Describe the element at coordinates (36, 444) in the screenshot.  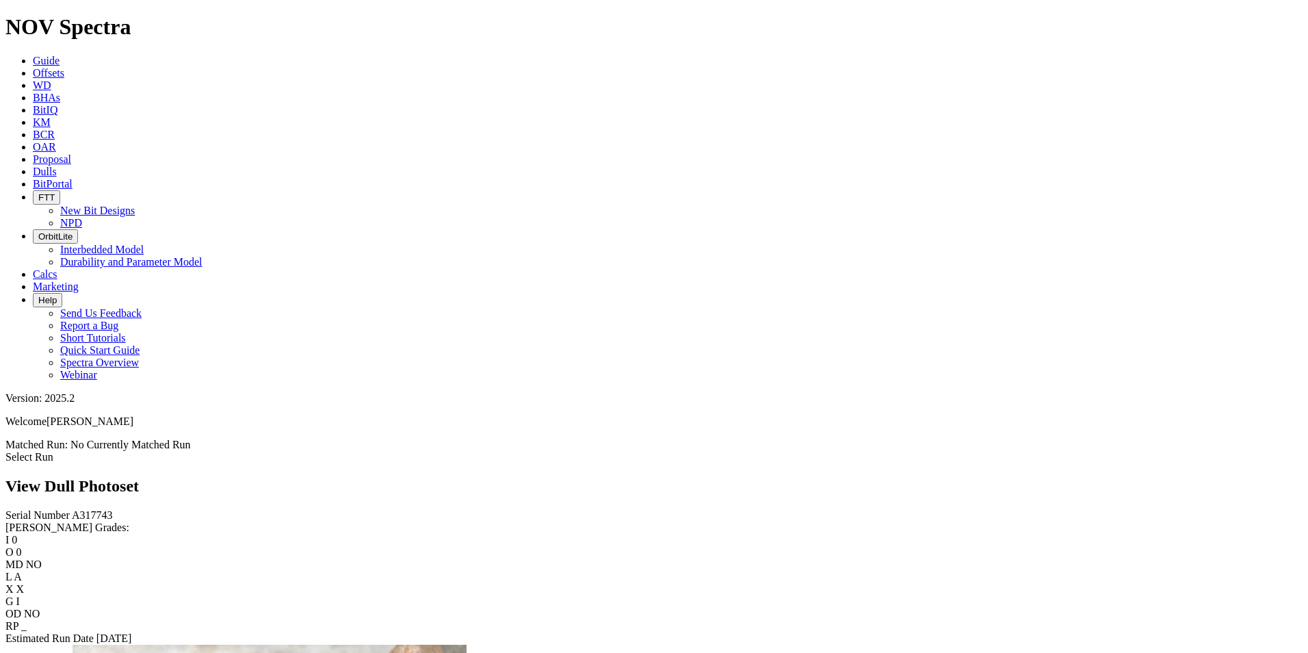
I see `span: Matched Run:` at that location.